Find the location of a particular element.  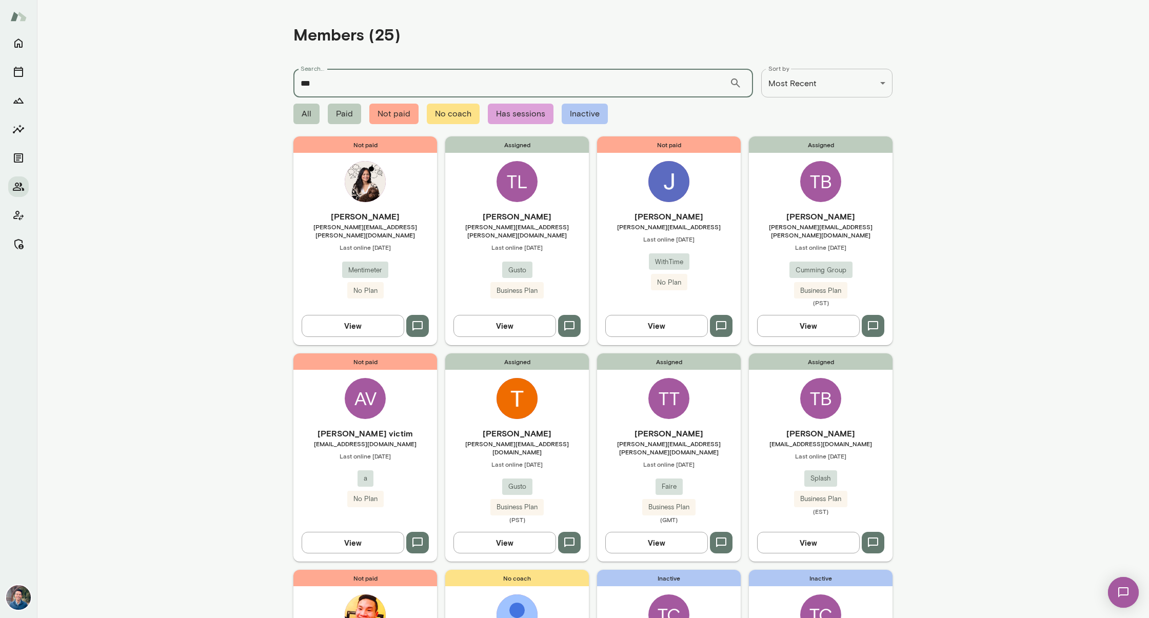

button: Documents is located at coordinates (18, 158).